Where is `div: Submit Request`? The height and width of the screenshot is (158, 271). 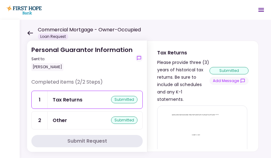
div: Submit Request is located at coordinates (87, 141).